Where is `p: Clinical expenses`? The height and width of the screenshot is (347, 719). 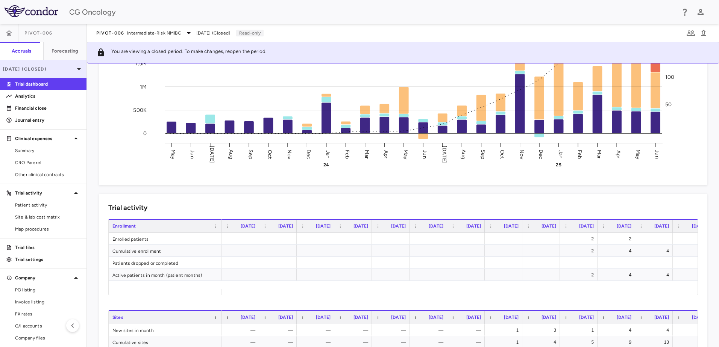
p: Clinical expenses is located at coordinates (43, 139).